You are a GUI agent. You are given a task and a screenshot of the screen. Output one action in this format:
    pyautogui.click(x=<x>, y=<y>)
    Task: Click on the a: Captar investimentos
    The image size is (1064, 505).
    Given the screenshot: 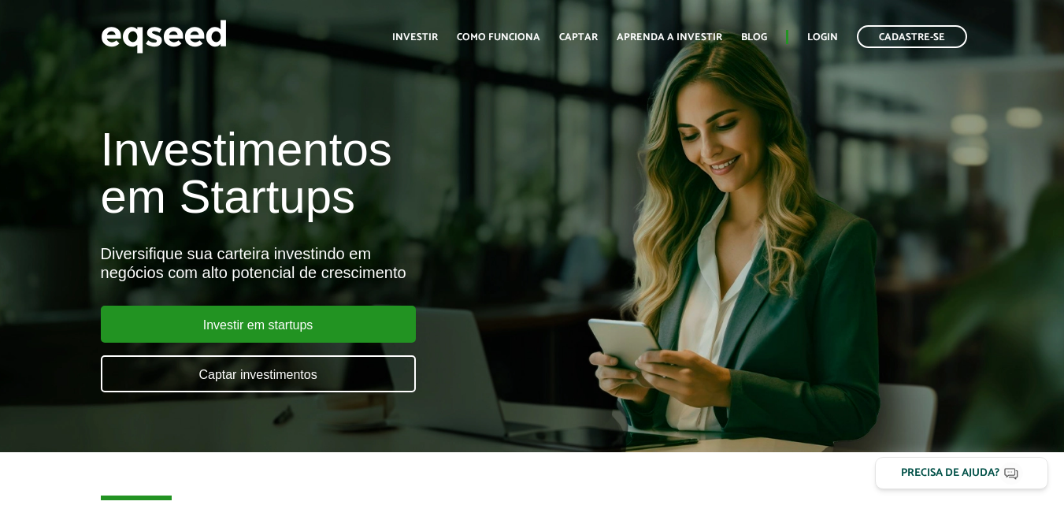 What is the action you would take?
    pyautogui.click(x=258, y=373)
    